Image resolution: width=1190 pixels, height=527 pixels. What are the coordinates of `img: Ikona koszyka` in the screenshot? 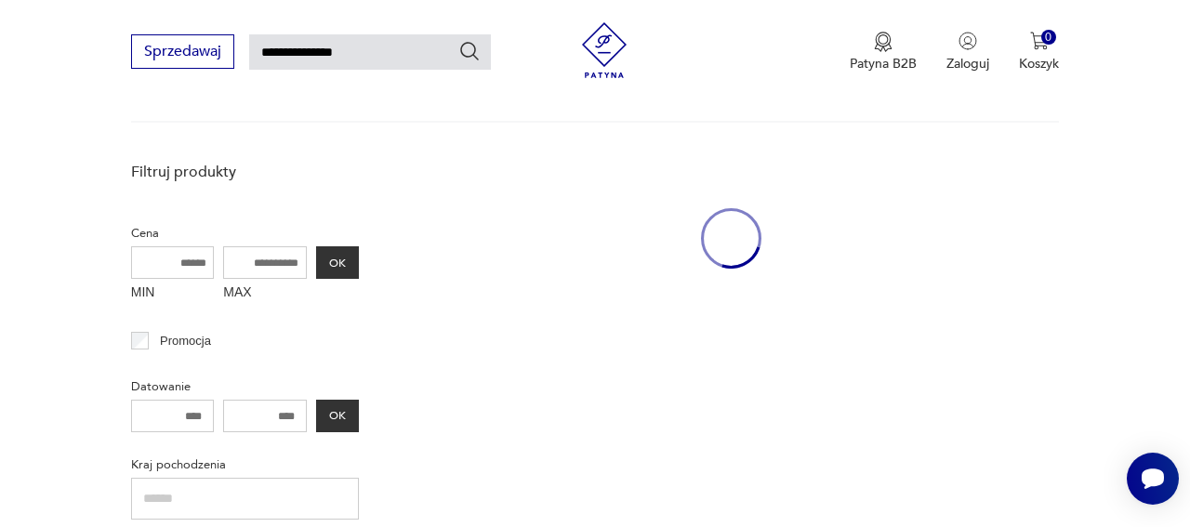 It's located at (1039, 41).